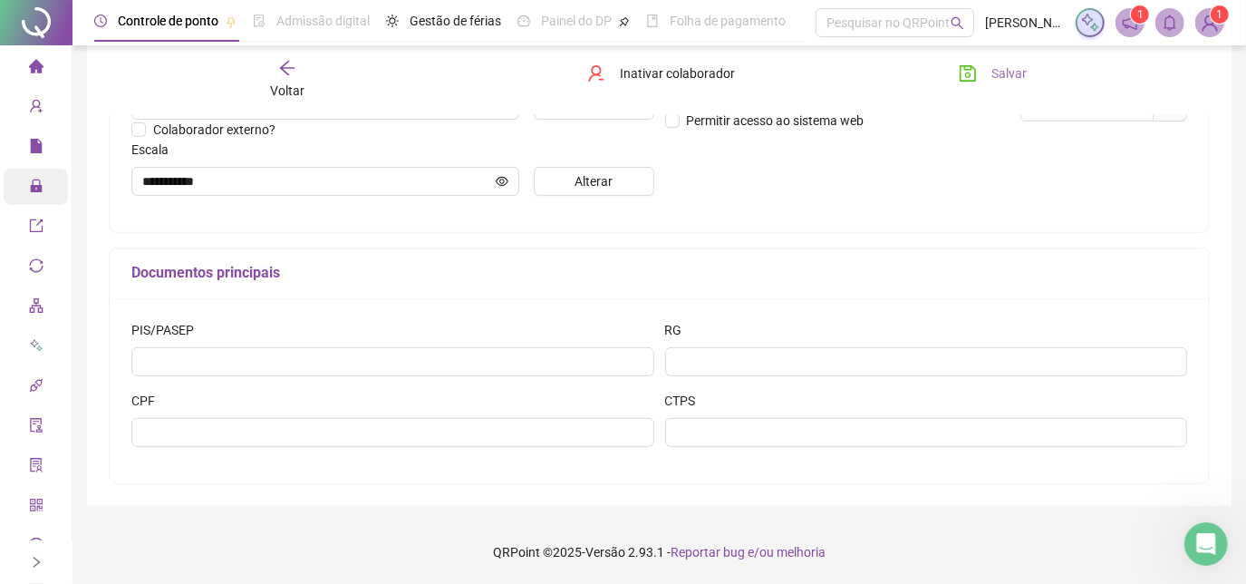 Image resolution: width=1246 pixels, height=584 pixels. I want to click on span: user-delete, so click(596, 73).